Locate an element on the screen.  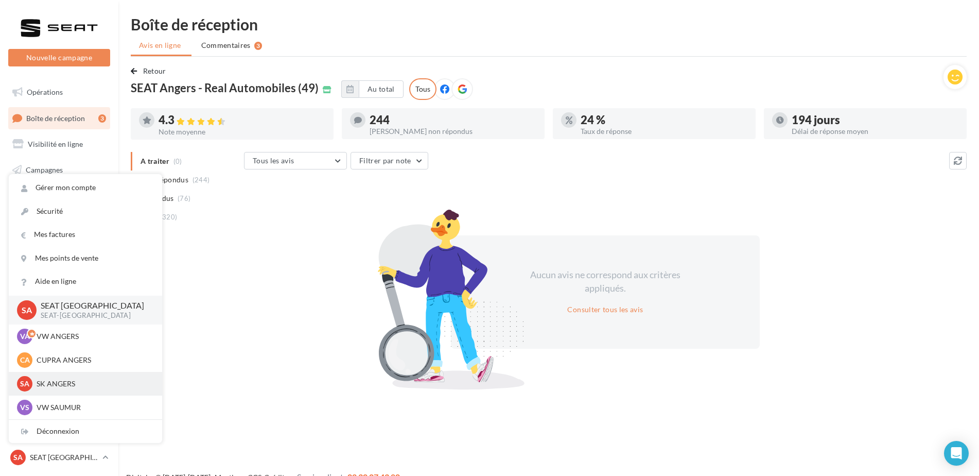
button: Tous les avis is located at coordinates (295, 161).